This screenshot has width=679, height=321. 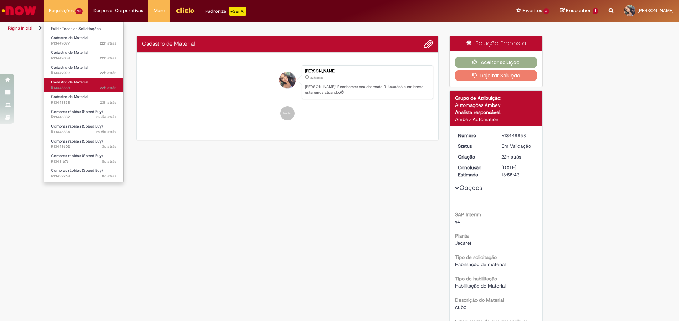 What do you see at coordinates (287, 82) in the screenshot?
I see `li: Maria Eduarda Santos Francisco` at bounding box center [287, 82].